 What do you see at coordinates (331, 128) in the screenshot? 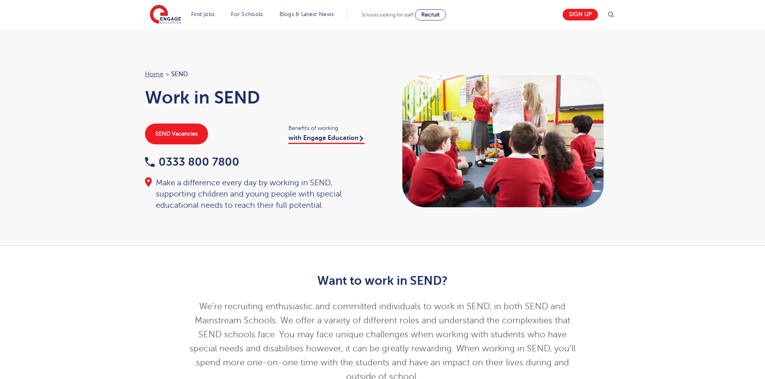
I see `span: Benefits of working` at bounding box center [331, 128].